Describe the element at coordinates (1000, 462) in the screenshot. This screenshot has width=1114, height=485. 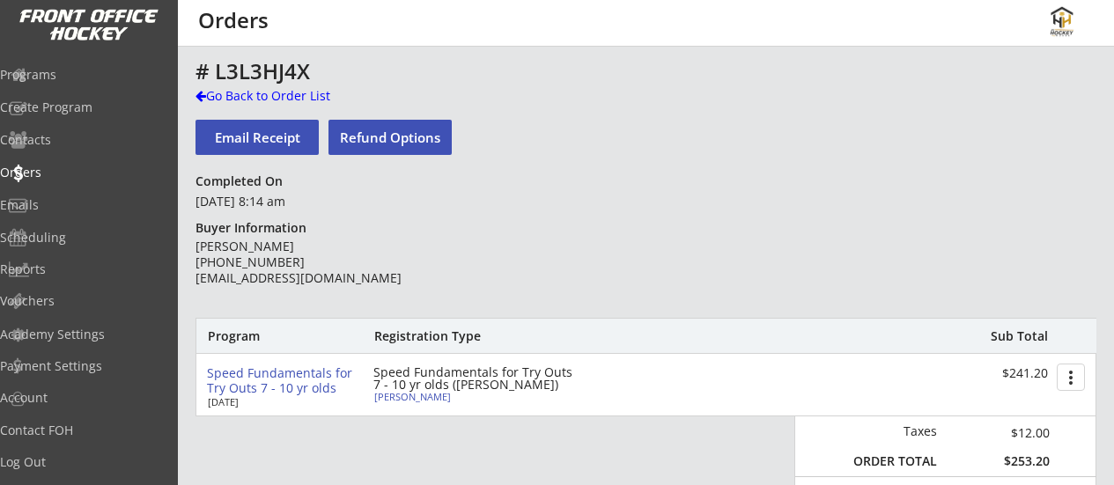
I see `div: $253.20` at that location.